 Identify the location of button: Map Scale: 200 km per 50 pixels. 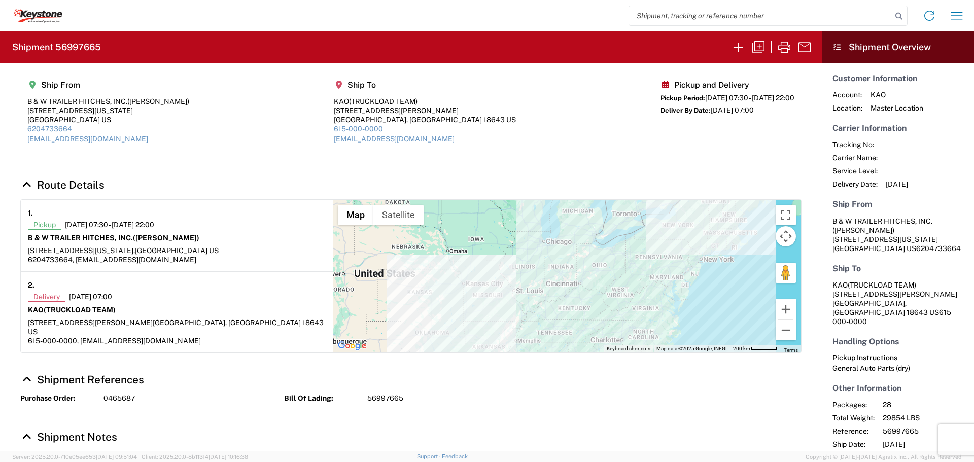
(755, 349).